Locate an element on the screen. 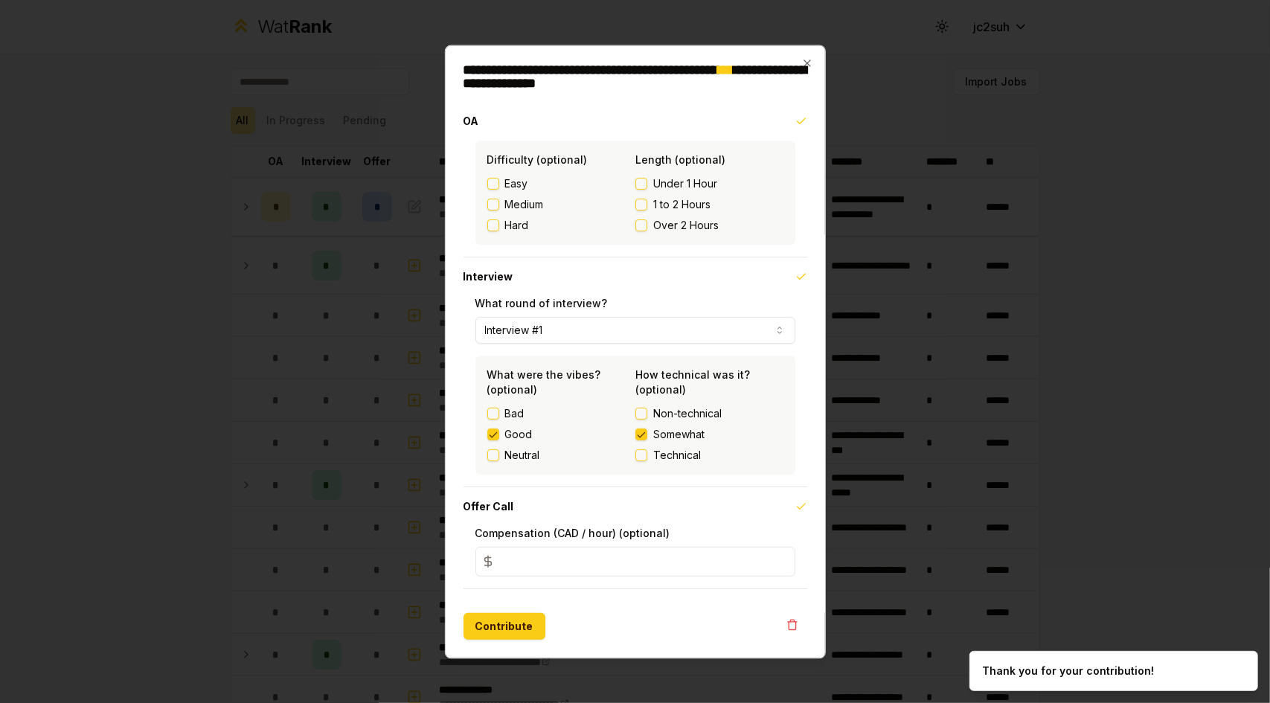 This screenshot has height=703, width=1270. button: Non-technical is located at coordinates (642, 414).